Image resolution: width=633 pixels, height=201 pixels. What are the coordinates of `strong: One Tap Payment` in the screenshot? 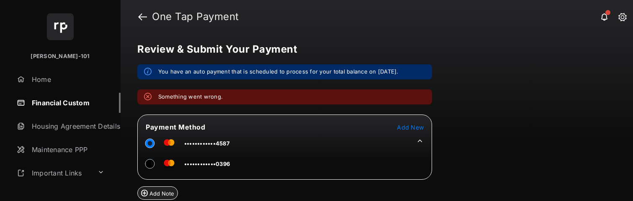 It's located at (195, 17).